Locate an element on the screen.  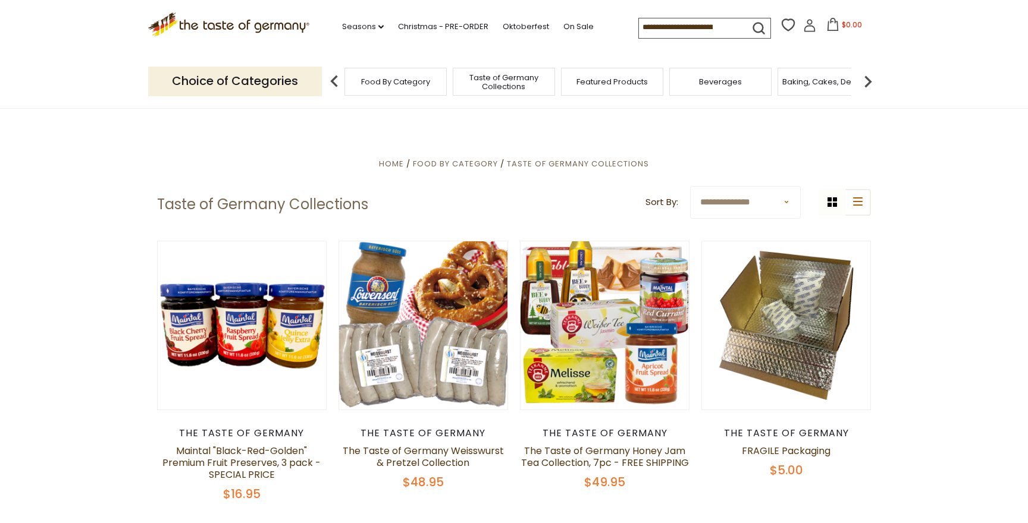
label: Sort By: is located at coordinates (661, 202).